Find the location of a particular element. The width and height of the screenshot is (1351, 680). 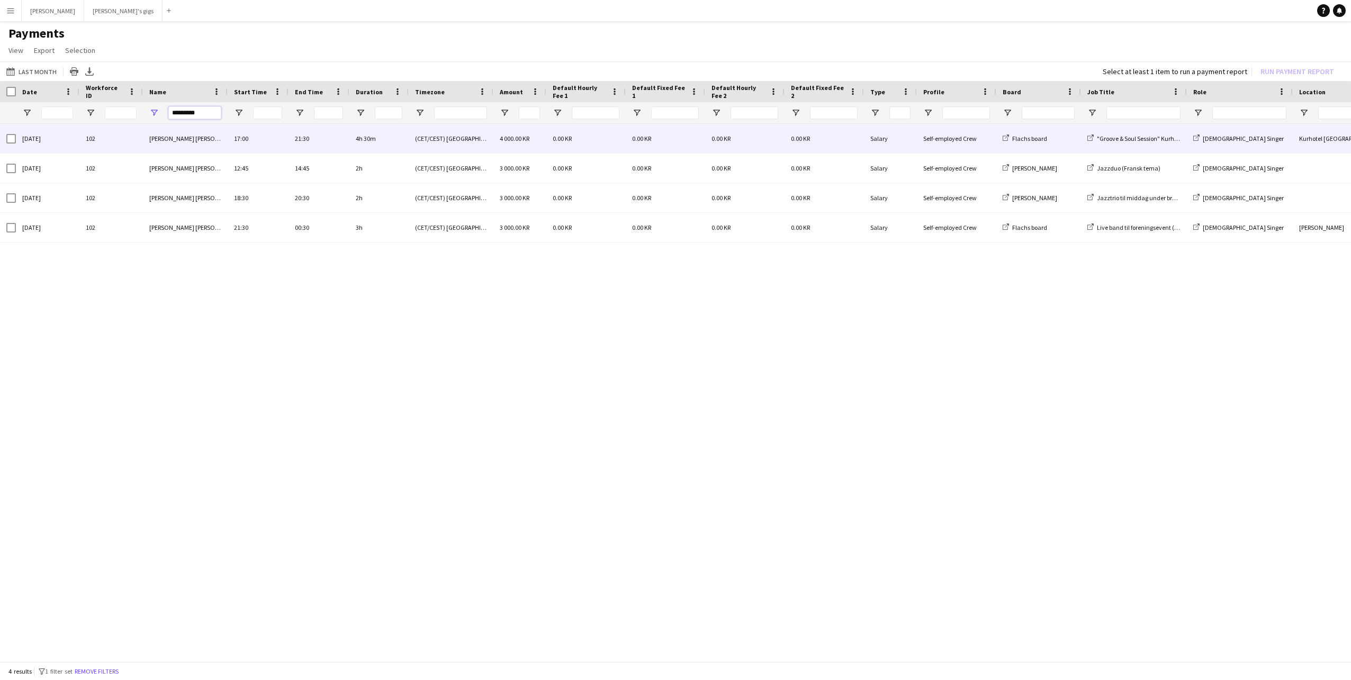

span: Timezone is located at coordinates (430, 92).